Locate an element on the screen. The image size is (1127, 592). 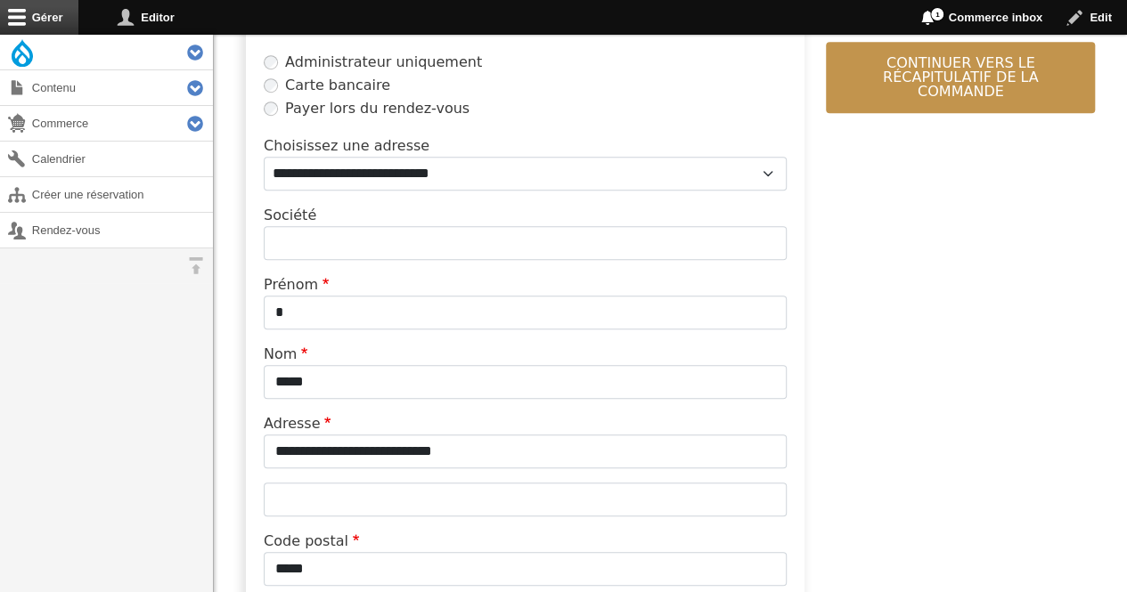
span: 1 is located at coordinates (937, 14).